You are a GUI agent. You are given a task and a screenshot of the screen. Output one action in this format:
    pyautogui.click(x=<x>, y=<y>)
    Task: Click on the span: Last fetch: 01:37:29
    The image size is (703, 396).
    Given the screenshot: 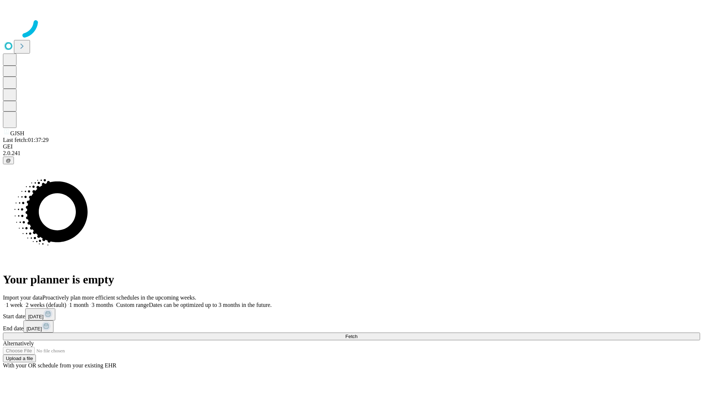 What is the action you would take?
    pyautogui.click(x=26, y=140)
    